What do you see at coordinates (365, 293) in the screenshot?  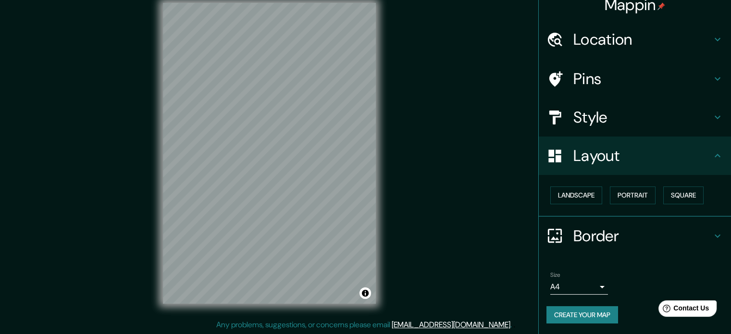 I see `button: Toggle attribution` at bounding box center [365, 293].